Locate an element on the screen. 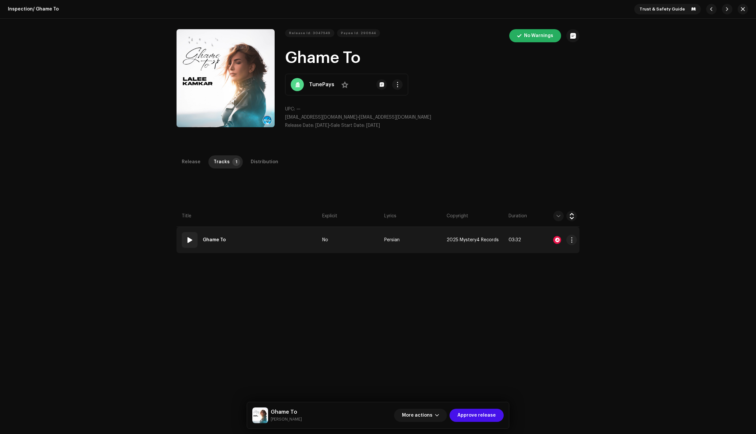 Image resolution: width=756 pixels, height=434 pixels. small: Ghame To is located at coordinates (286, 419).